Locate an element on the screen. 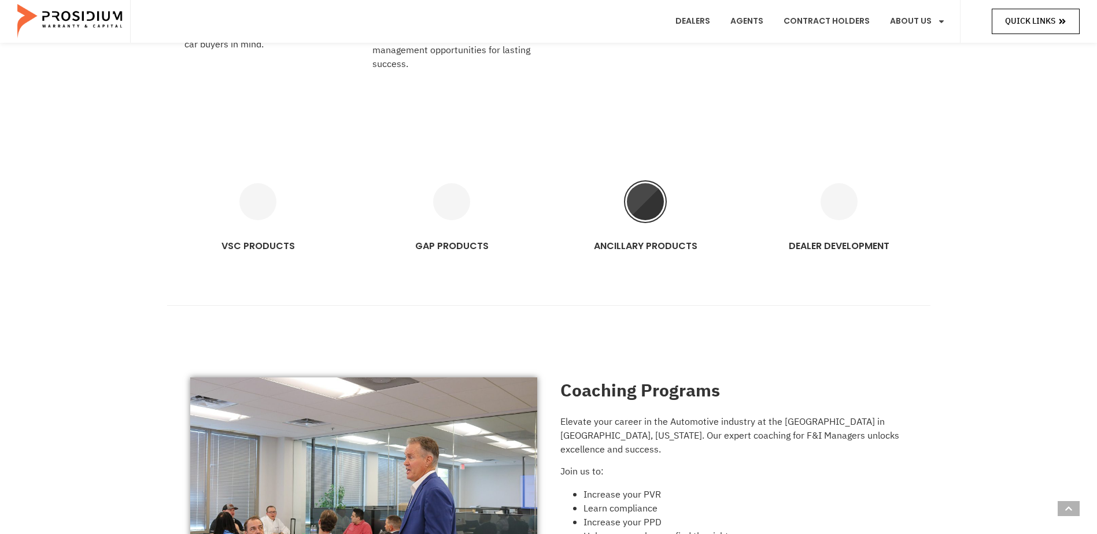 This screenshot has width=1097, height=534. li: Increase your PVR is located at coordinates (745, 495).